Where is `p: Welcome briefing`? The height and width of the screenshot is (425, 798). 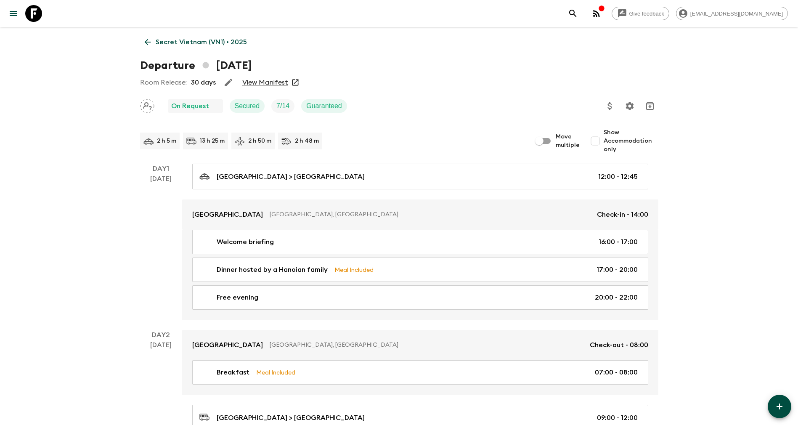 p: Welcome briefing is located at coordinates (245, 242).